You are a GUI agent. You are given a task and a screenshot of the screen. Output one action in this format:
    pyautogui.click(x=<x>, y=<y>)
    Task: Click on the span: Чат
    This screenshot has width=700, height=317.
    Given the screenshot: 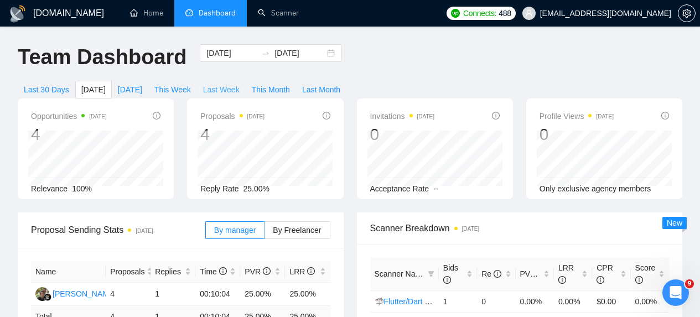 What is the action you would take?
    pyautogui.click(x=111, y=247)
    